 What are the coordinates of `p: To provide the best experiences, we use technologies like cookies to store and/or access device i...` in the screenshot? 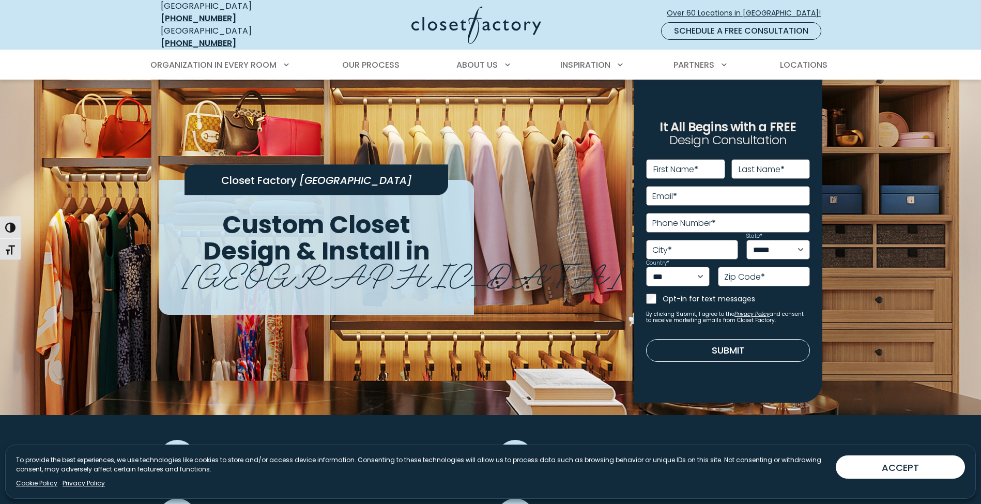 It's located at (422, 465).